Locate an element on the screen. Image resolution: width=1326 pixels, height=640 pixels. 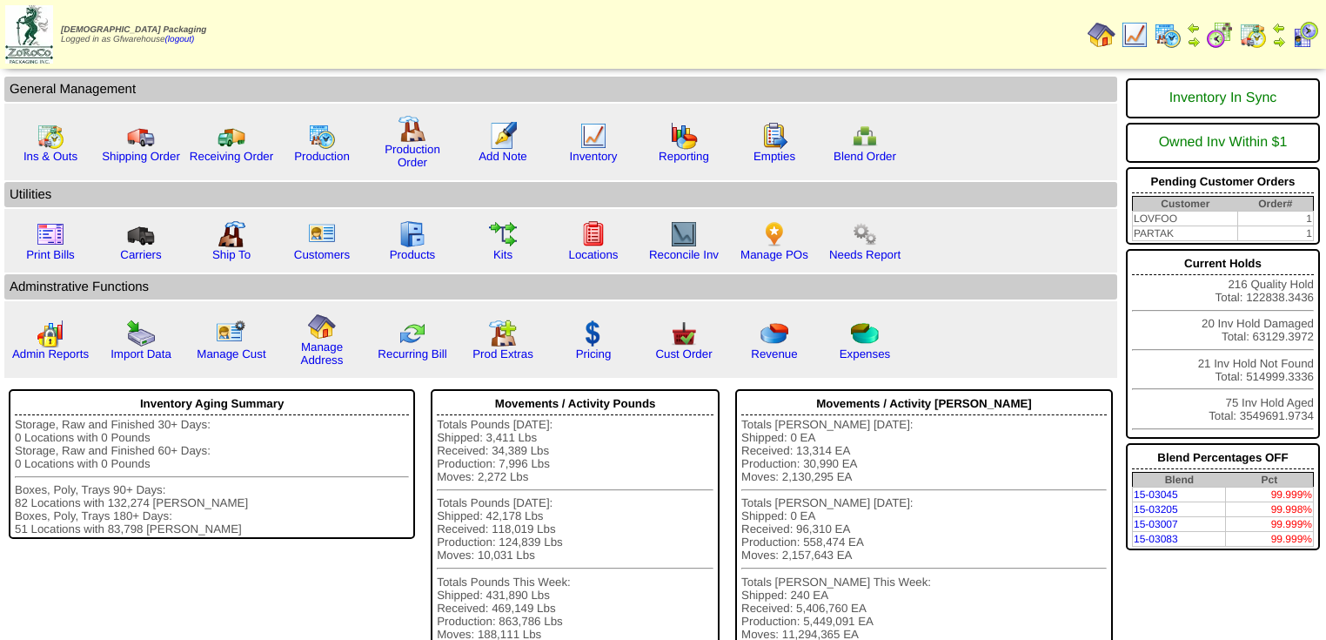
td: 99.998% is located at coordinates (1270, 509).